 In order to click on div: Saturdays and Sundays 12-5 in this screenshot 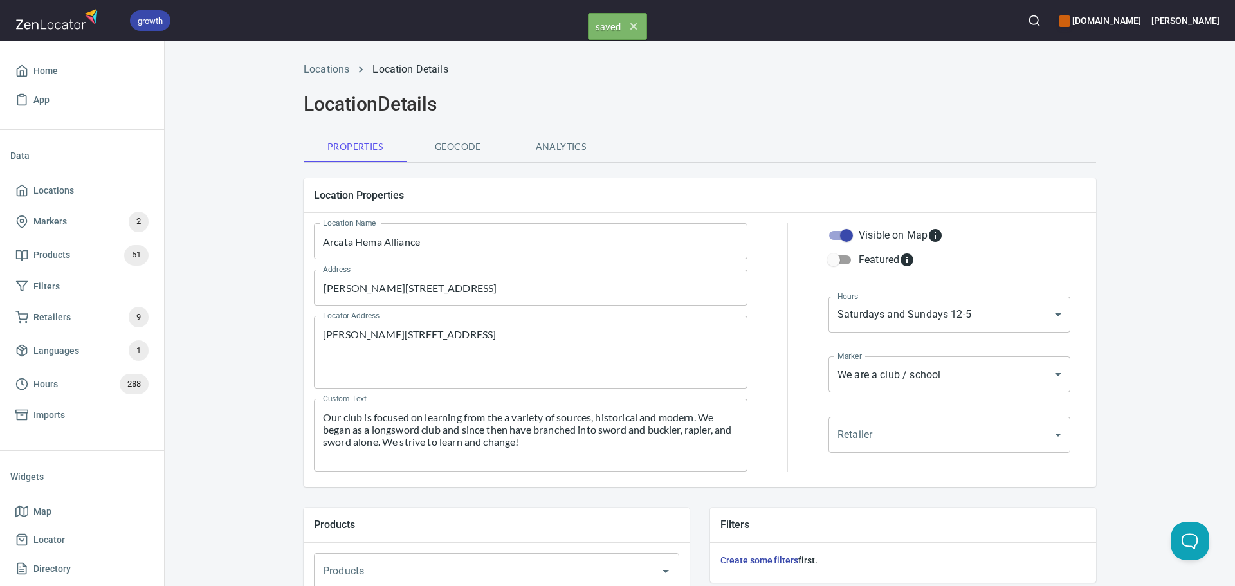, I will do `click(949, 315)`.